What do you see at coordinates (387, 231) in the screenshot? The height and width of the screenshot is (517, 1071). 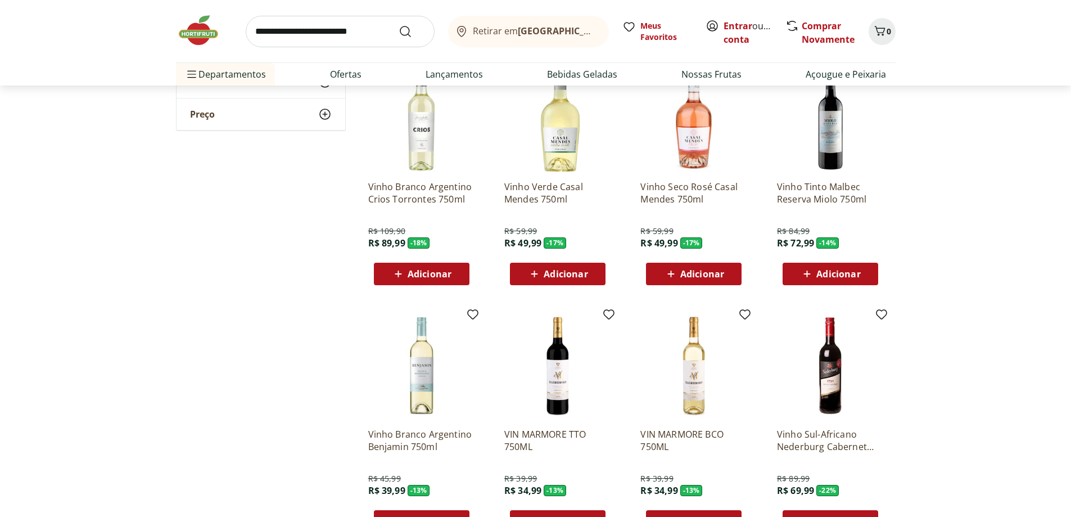 I see `span: R$ 109,90` at bounding box center [387, 231].